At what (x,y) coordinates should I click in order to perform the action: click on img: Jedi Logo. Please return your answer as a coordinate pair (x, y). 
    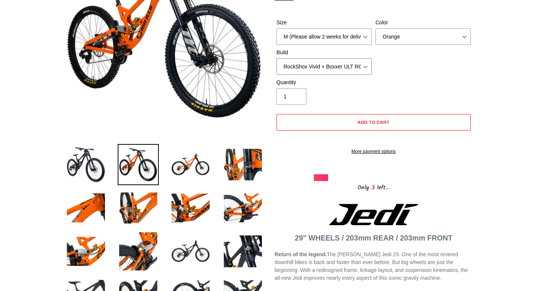
    Looking at the image, I should click on (374, 214).